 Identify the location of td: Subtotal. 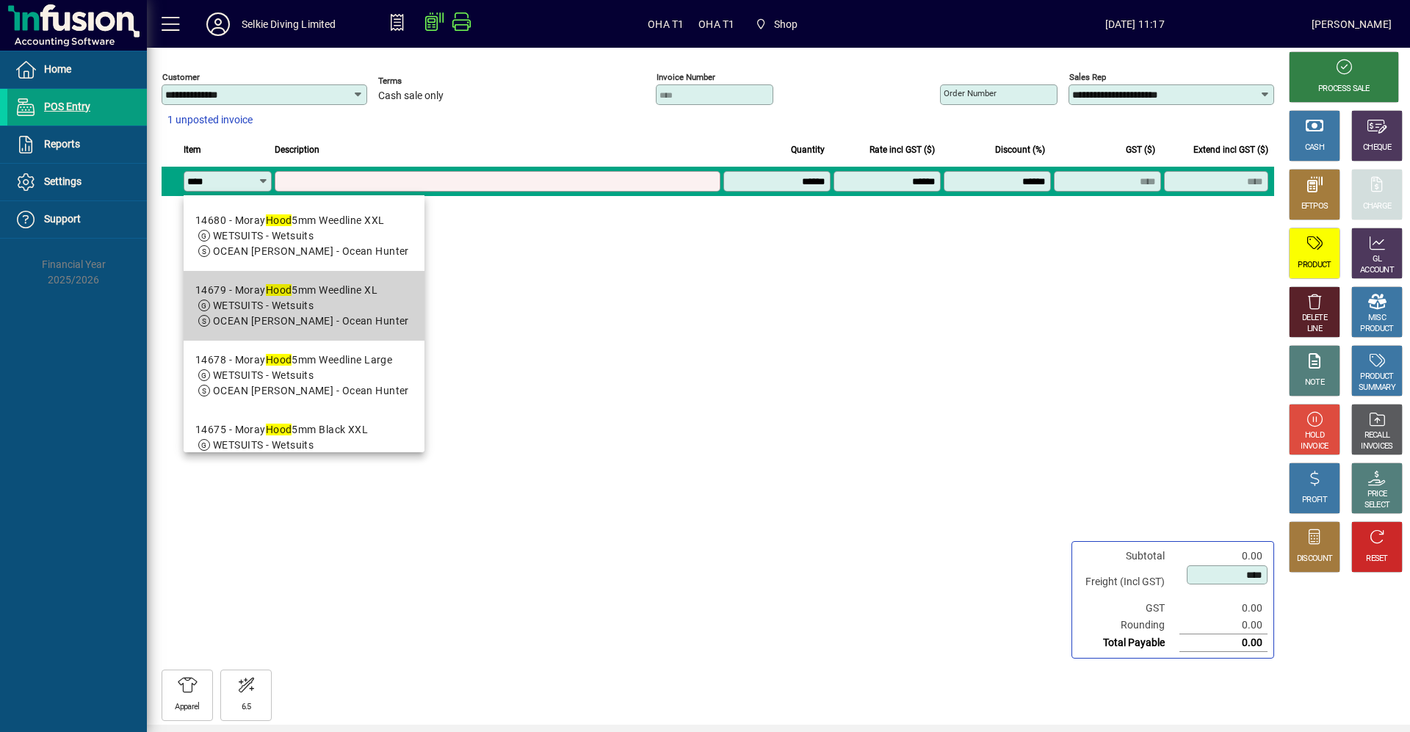
(1128, 556).